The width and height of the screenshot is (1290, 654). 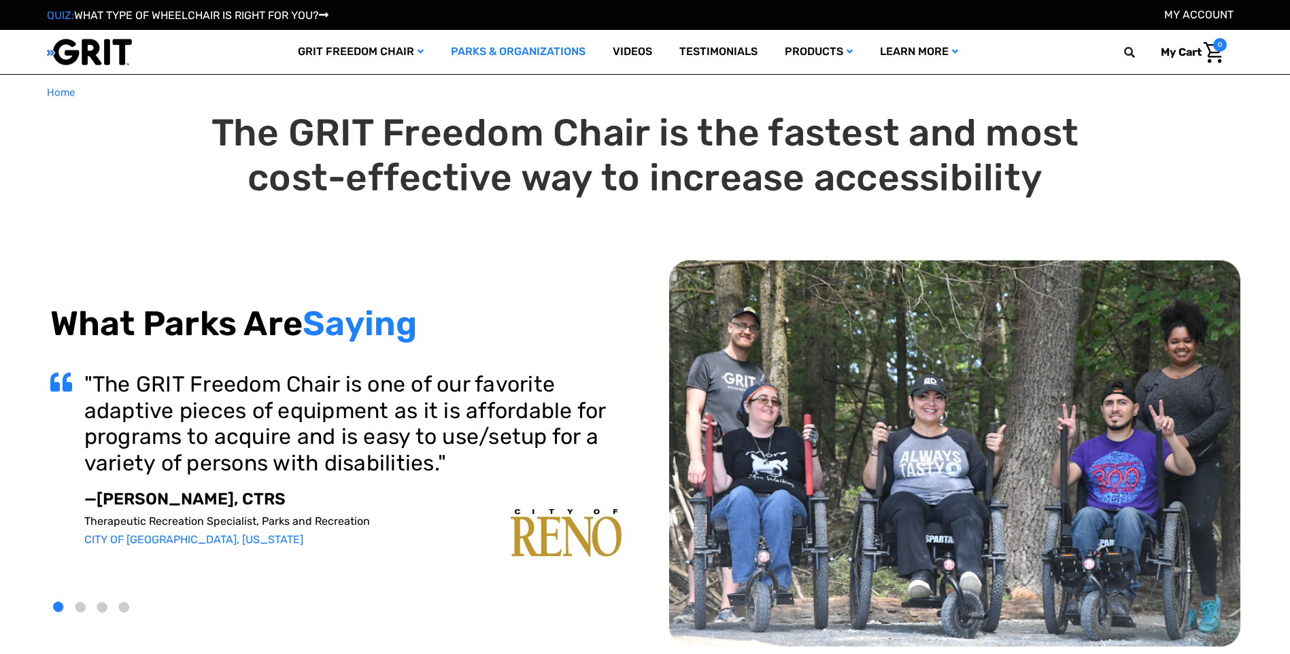 What do you see at coordinates (566, 533) in the screenshot?
I see `img: carousel-img1.png` at bounding box center [566, 533].